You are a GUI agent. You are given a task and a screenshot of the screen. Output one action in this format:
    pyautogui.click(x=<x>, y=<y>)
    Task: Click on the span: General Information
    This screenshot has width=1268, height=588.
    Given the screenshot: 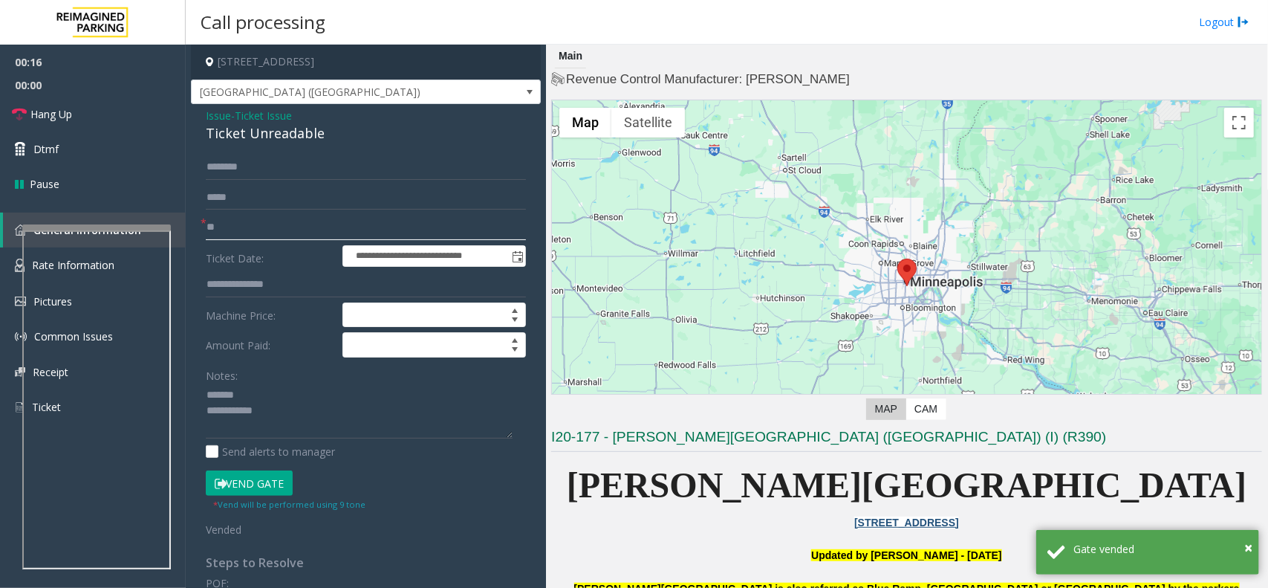 What is the action you would take?
    pyautogui.click(x=87, y=230)
    